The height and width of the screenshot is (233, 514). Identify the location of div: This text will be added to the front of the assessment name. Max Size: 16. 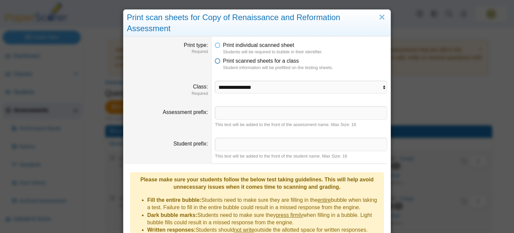
(301, 124).